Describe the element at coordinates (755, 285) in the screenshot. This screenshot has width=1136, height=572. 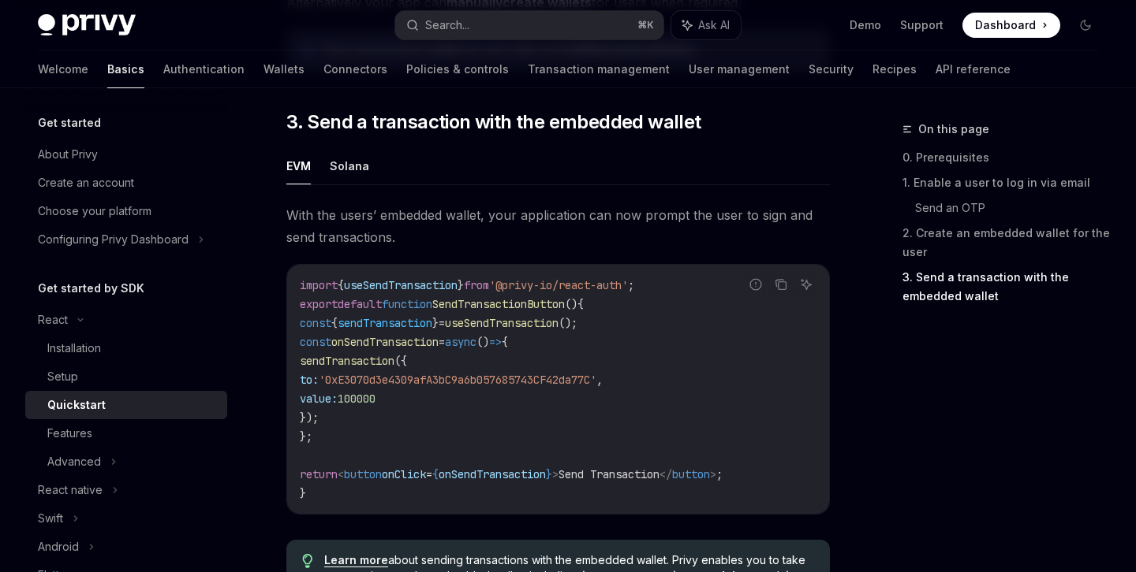
I see `button: Report incorrect code` at that location.